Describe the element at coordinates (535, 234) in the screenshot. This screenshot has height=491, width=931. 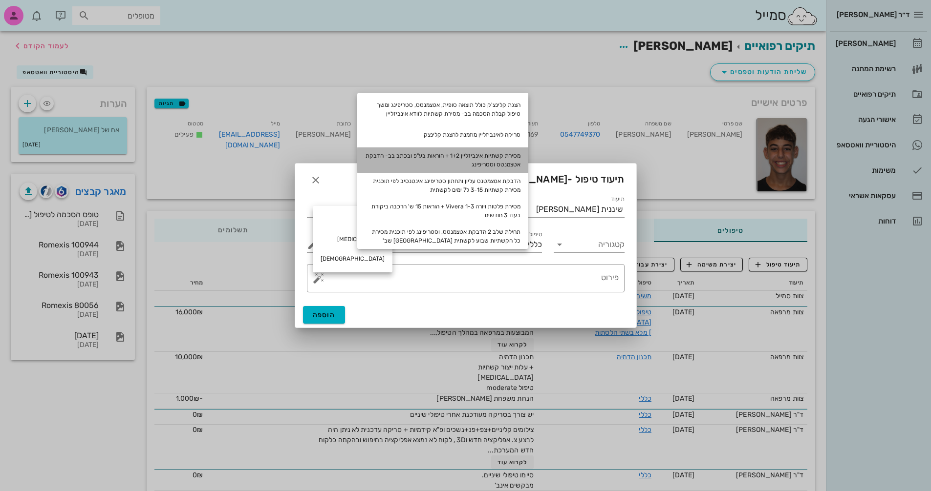
I see `label: טיפול` at that location.